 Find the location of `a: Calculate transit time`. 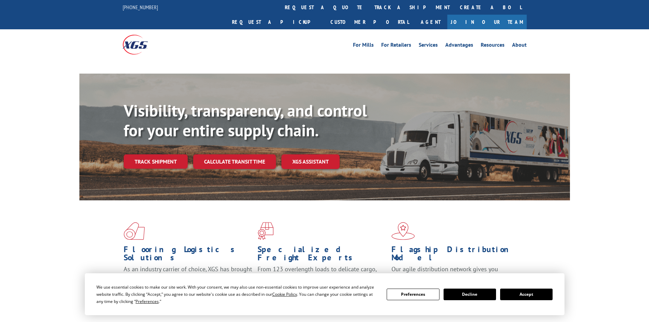

a: Calculate transit time is located at coordinates (234, 161).